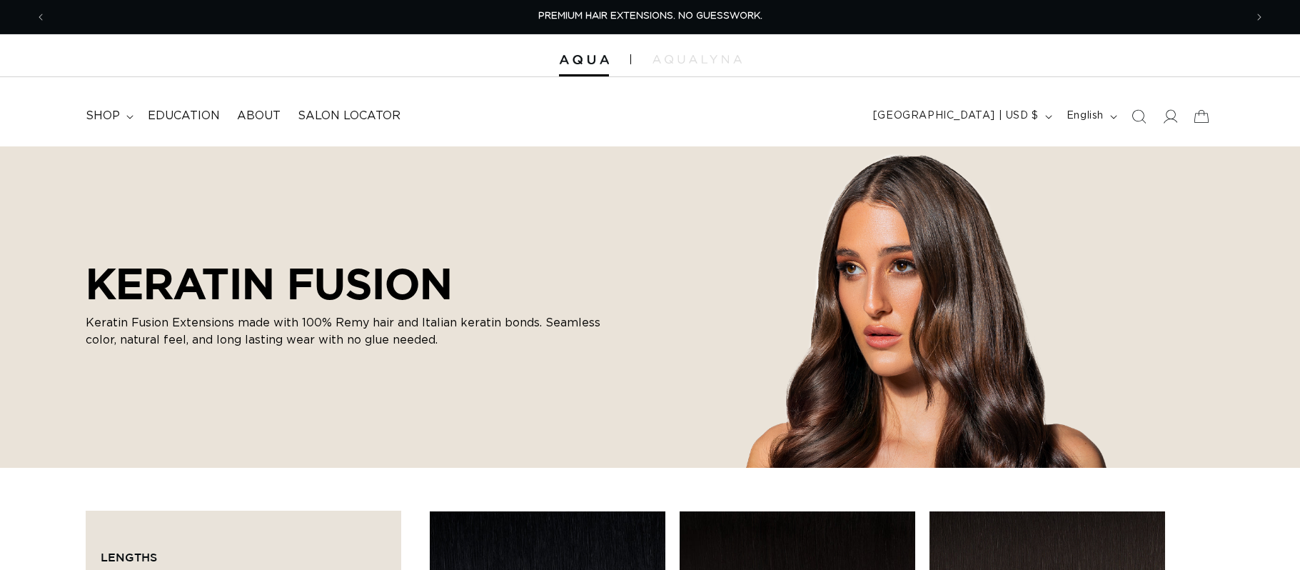  What do you see at coordinates (258, 116) in the screenshot?
I see `a: About` at bounding box center [258, 116].